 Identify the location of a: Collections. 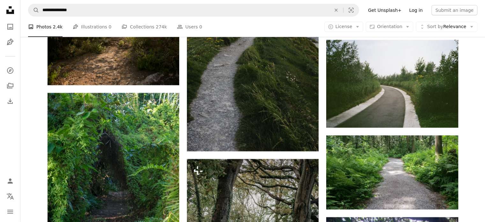
(10, 86).